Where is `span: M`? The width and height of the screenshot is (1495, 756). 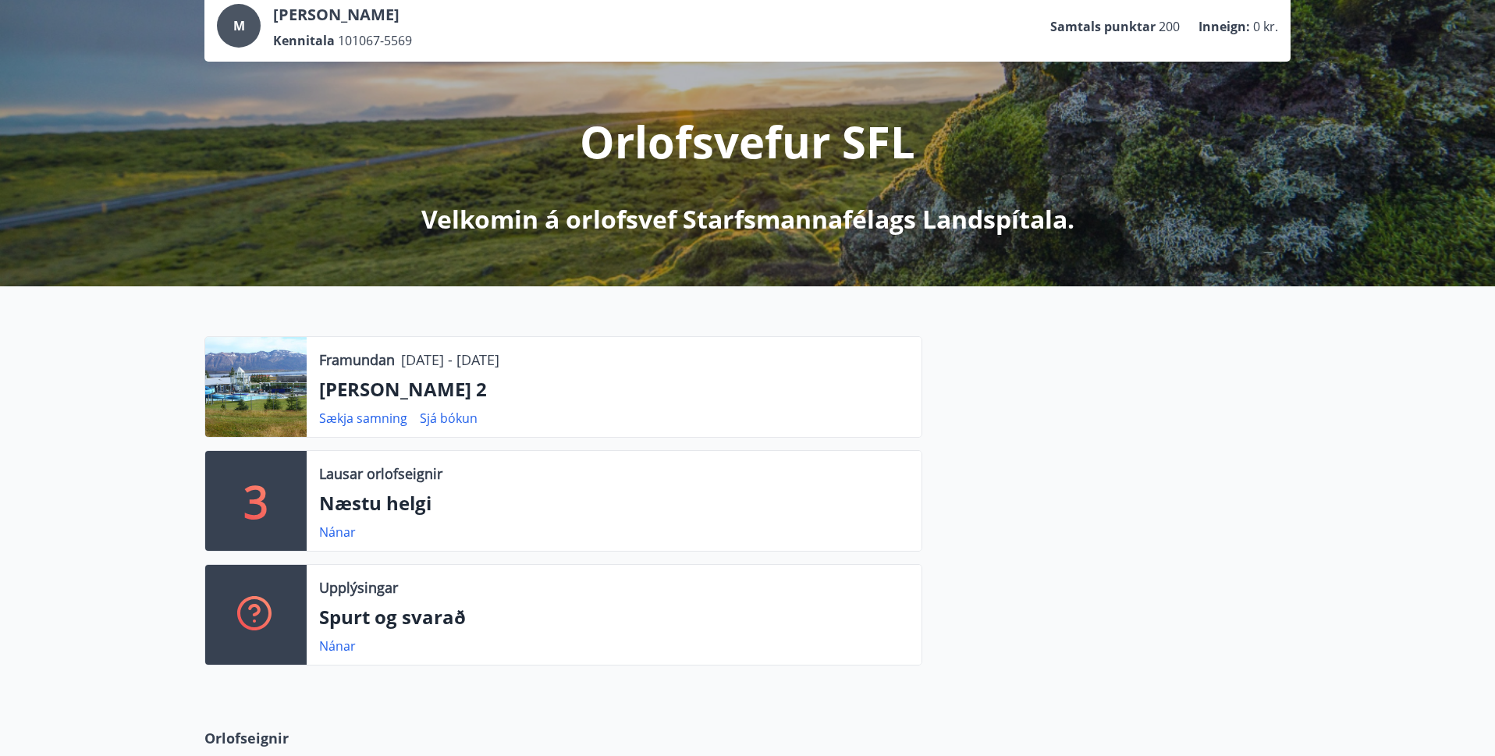
span: M is located at coordinates (239, 26).